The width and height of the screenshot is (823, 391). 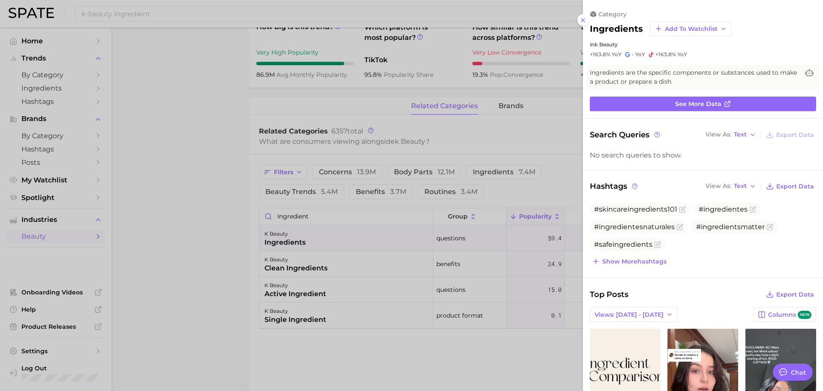 What do you see at coordinates (703, 155) in the screenshot?
I see `div: No search queries to show.` at bounding box center [703, 155].